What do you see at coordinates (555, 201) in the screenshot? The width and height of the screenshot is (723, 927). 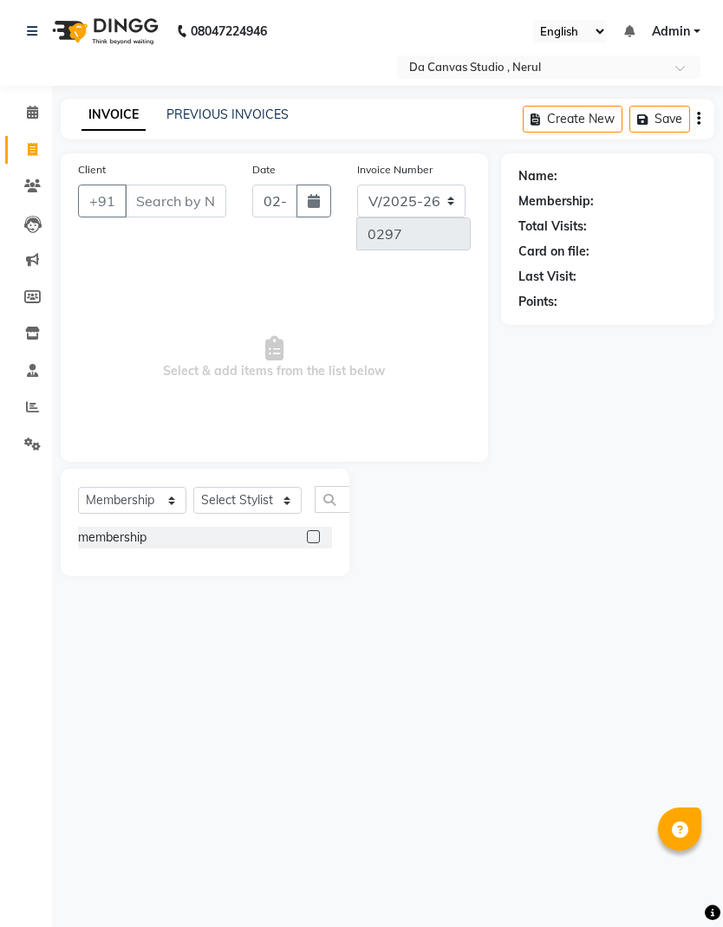 I see `div: Membership:` at bounding box center [555, 201].